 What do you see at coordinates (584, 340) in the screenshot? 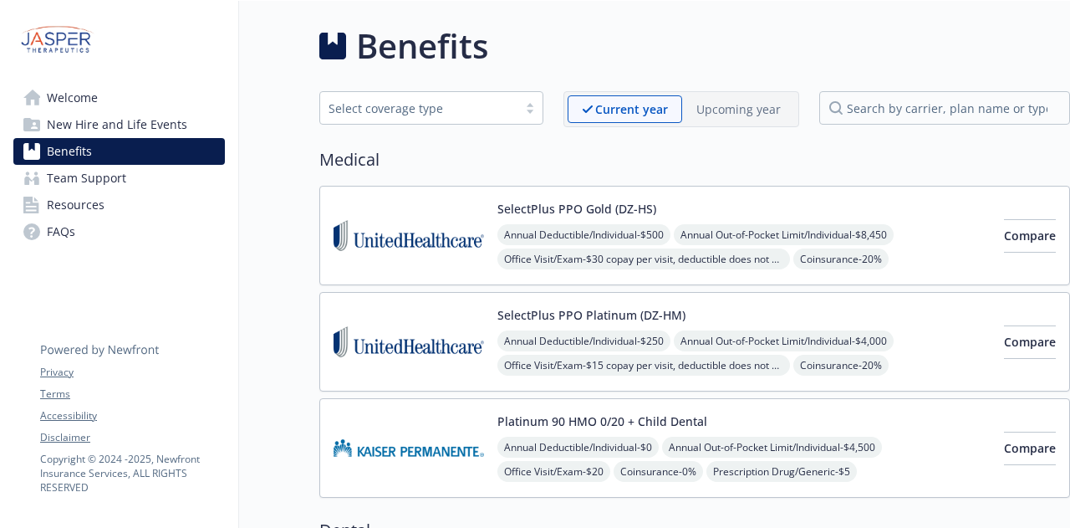
I see `span: Annual Deductible/Individual - $250` at bounding box center [584, 340].